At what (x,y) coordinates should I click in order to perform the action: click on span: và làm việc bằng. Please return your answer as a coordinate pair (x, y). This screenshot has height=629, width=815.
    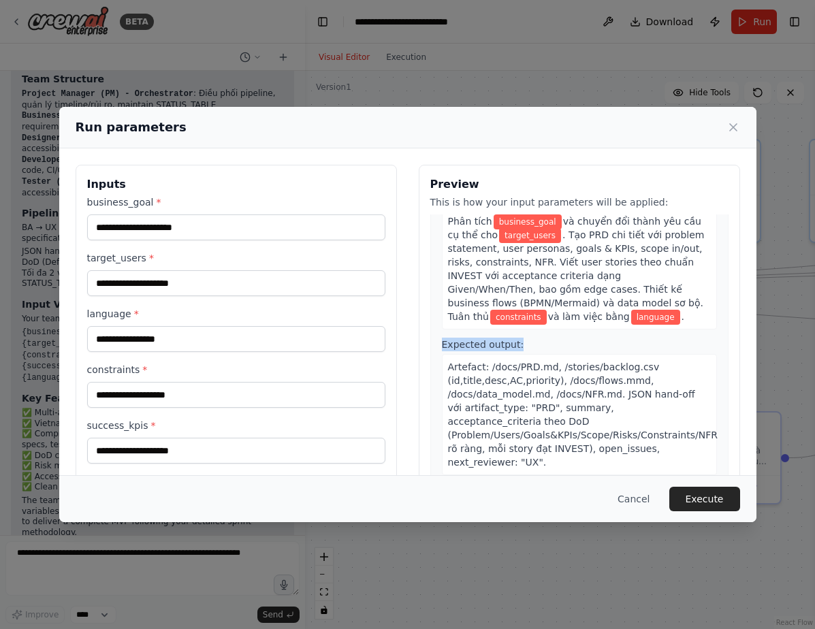
    Looking at the image, I should click on (589, 317).